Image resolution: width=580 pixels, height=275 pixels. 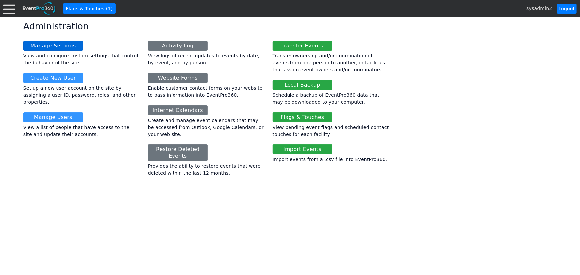 I want to click on div: View logs of recent updates to events by date, by event, and by person., so click(x=206, y=60).